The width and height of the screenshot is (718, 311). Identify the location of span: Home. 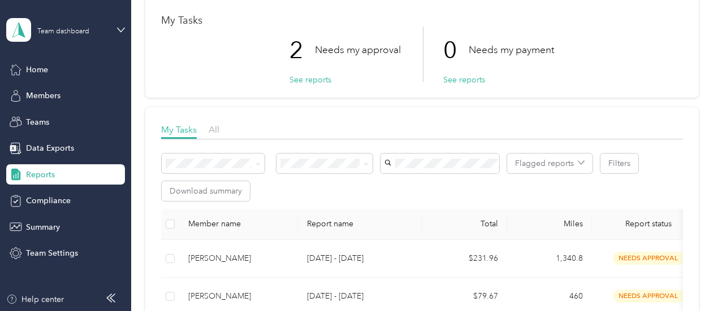
(37, 70).